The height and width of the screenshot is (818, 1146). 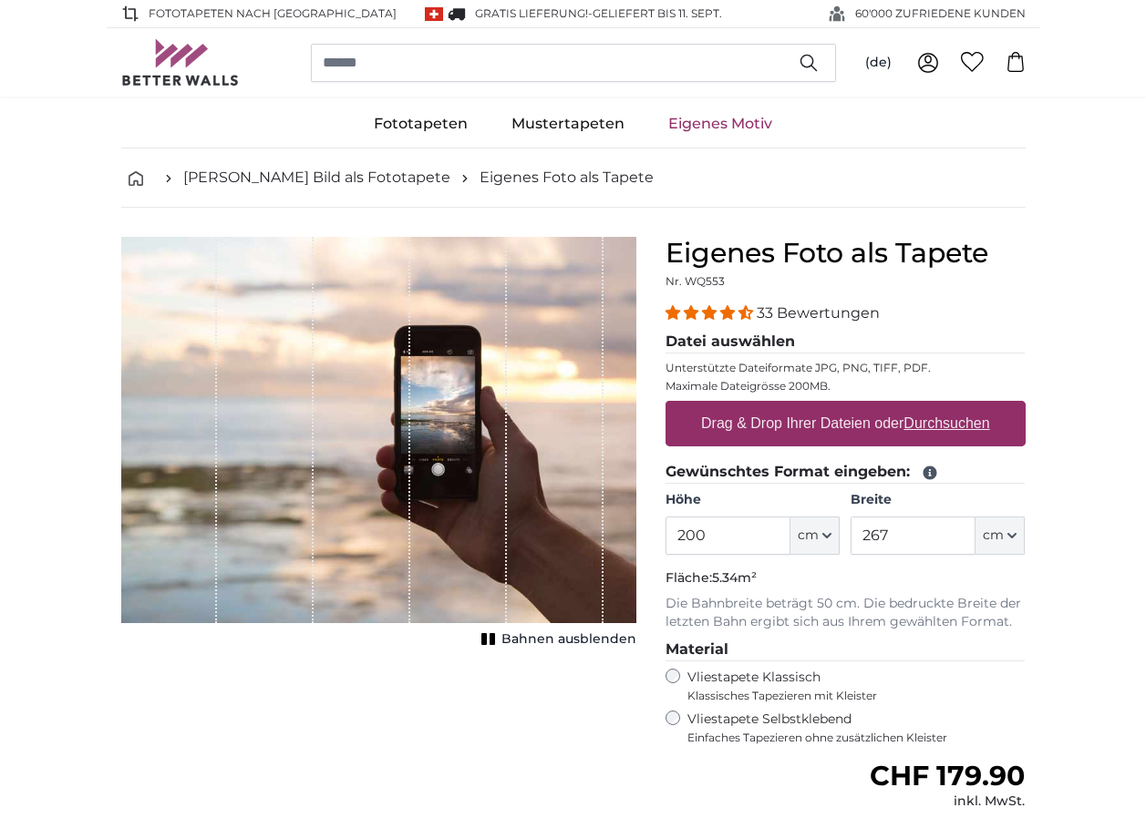 I want to click on legend: Gewünschtes Format eingeben:, so click(x=845, y=472).